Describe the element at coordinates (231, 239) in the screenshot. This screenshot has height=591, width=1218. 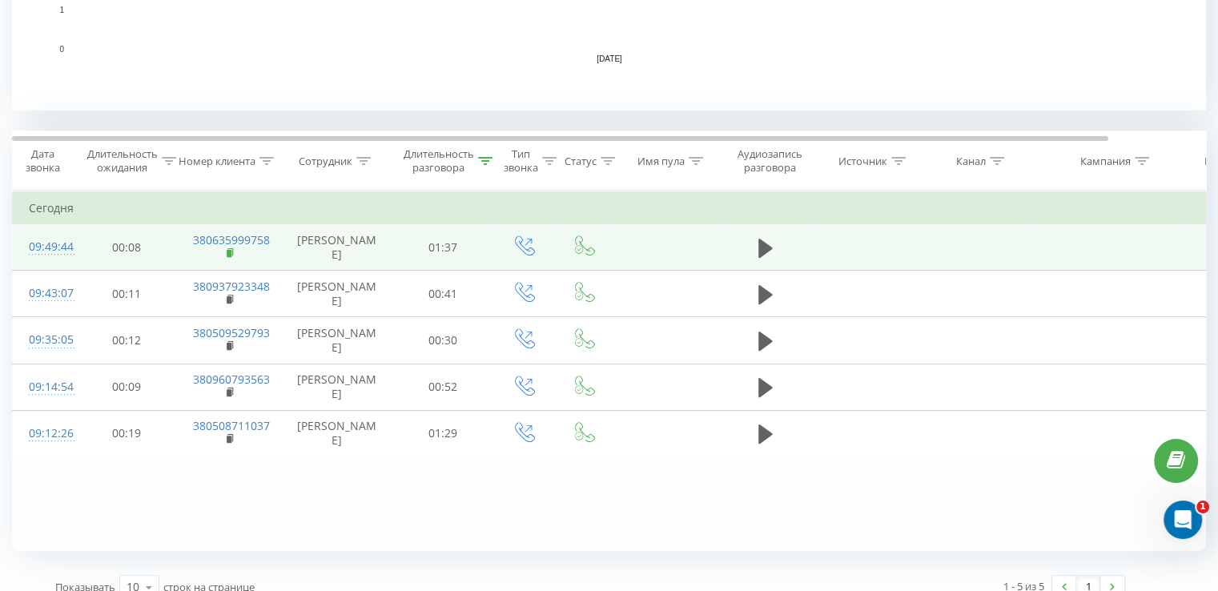
I see `a: 380635999758` at that location.